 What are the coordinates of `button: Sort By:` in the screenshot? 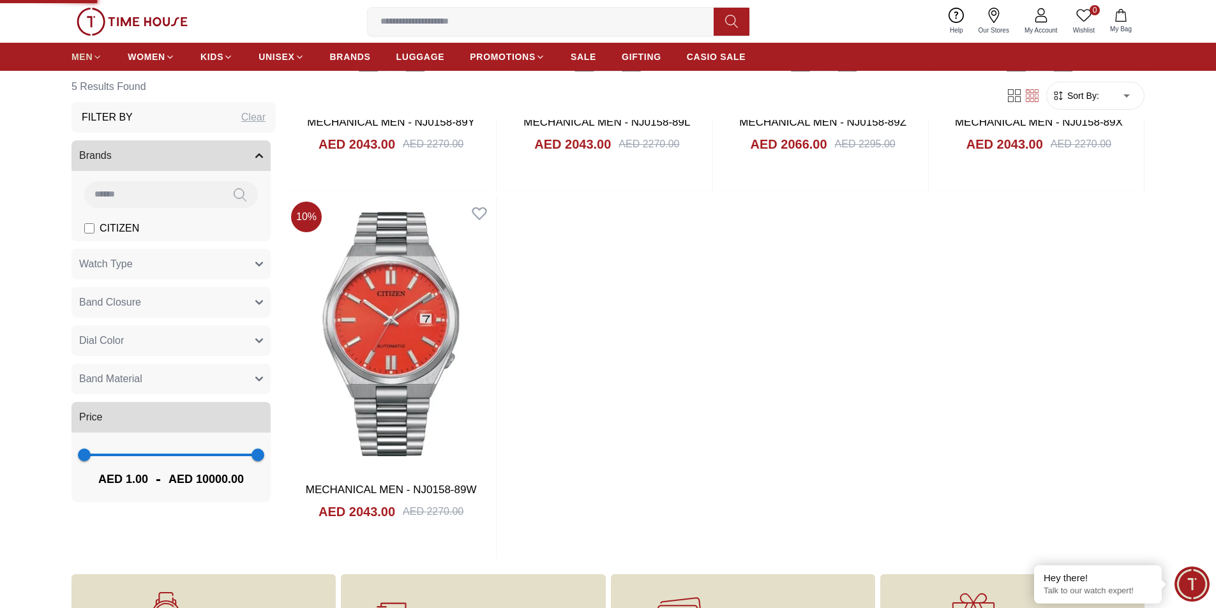 It's located at (1076, 96).